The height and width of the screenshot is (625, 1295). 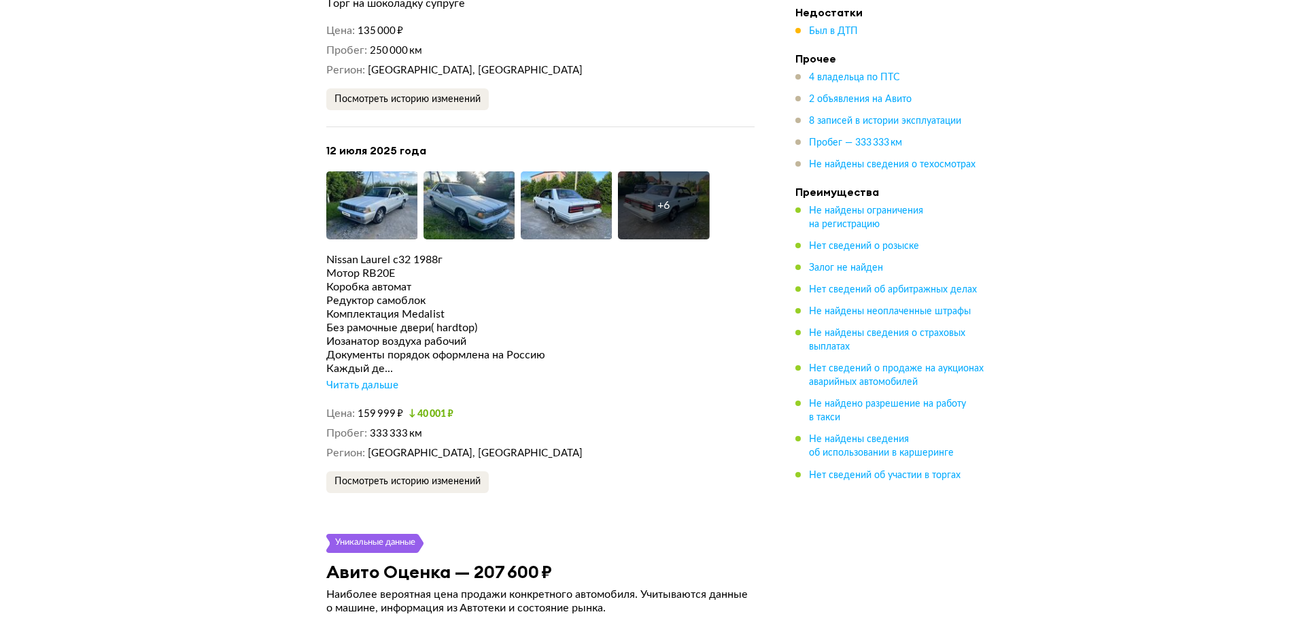 I want to click on span: Нет сведений об арбитражных делах, so click(x=892, y=290).